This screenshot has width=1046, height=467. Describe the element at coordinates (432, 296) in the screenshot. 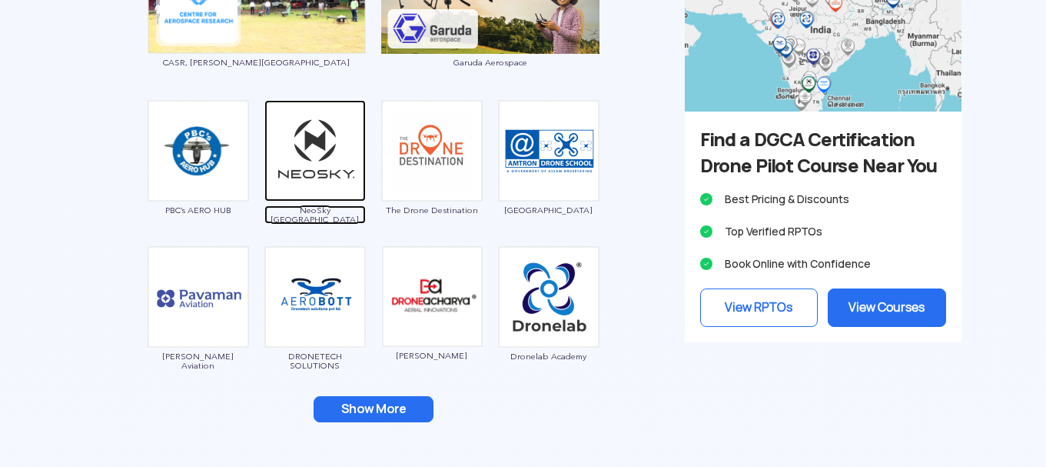

I see `img: ic_dronacharyaaerial.png` at that location.